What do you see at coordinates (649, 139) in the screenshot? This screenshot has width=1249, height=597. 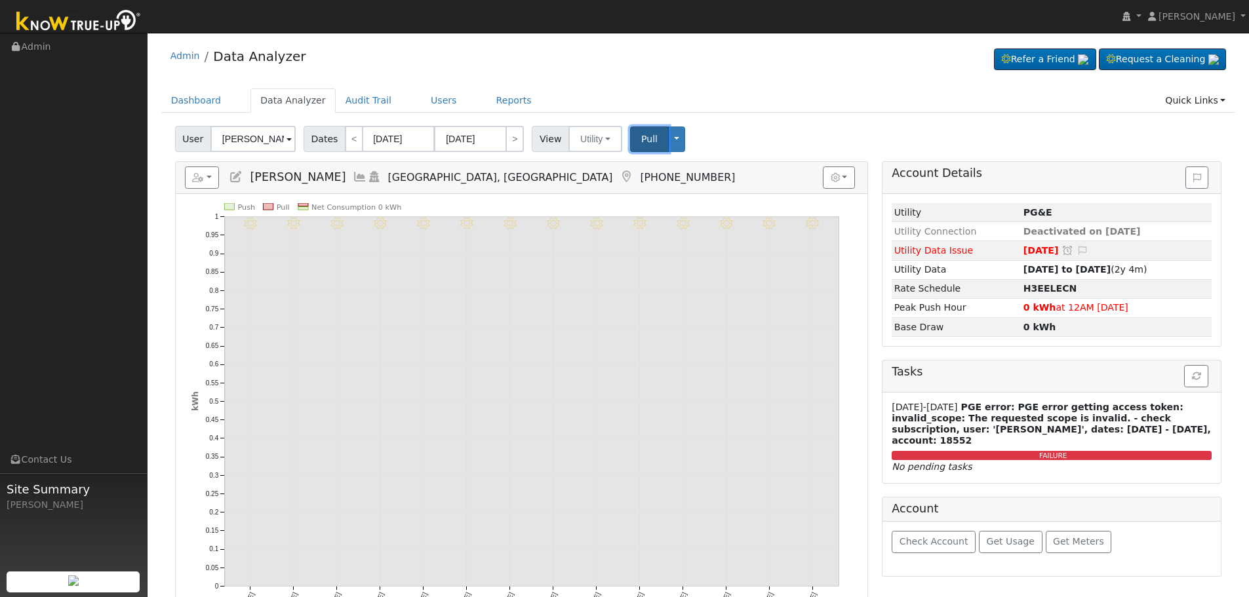 I see `button: Pull` at bounding box center [649, 139].